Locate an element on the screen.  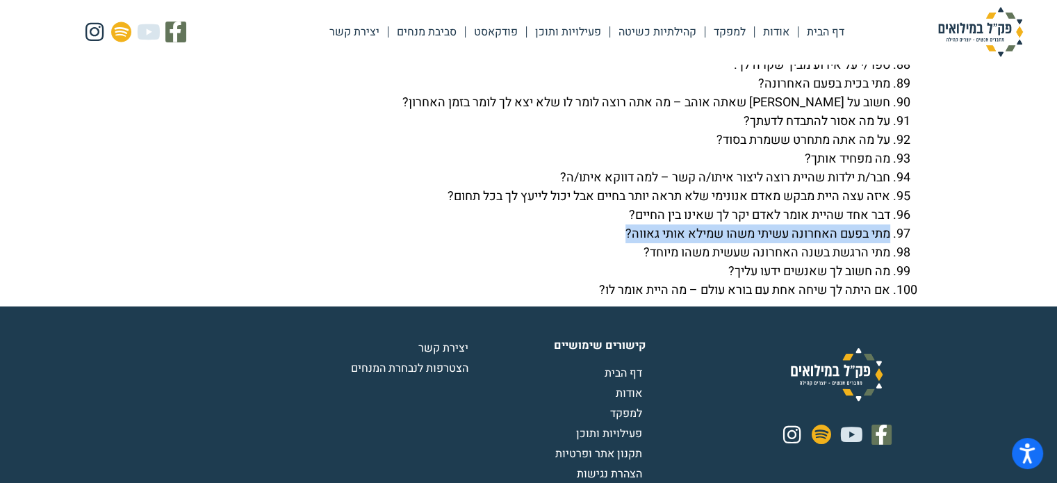
a: סביבת מנחים is located at coordinates (427, 32).